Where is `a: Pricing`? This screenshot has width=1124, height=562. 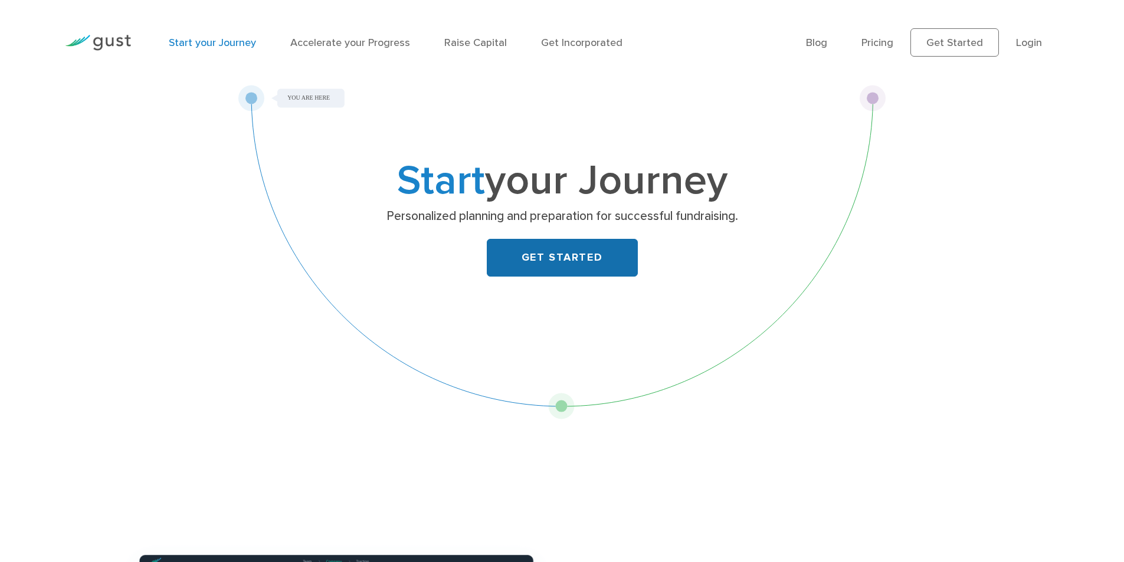
a: Pricing is located at coordinates (877, 42).